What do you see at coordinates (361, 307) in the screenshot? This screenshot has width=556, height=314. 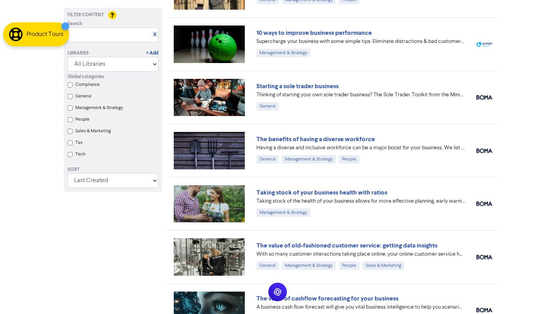 I see `div: A business cash flow forecast will give you vital business intelligence to help you scenario-plan...` at bounding box center [361, 307].